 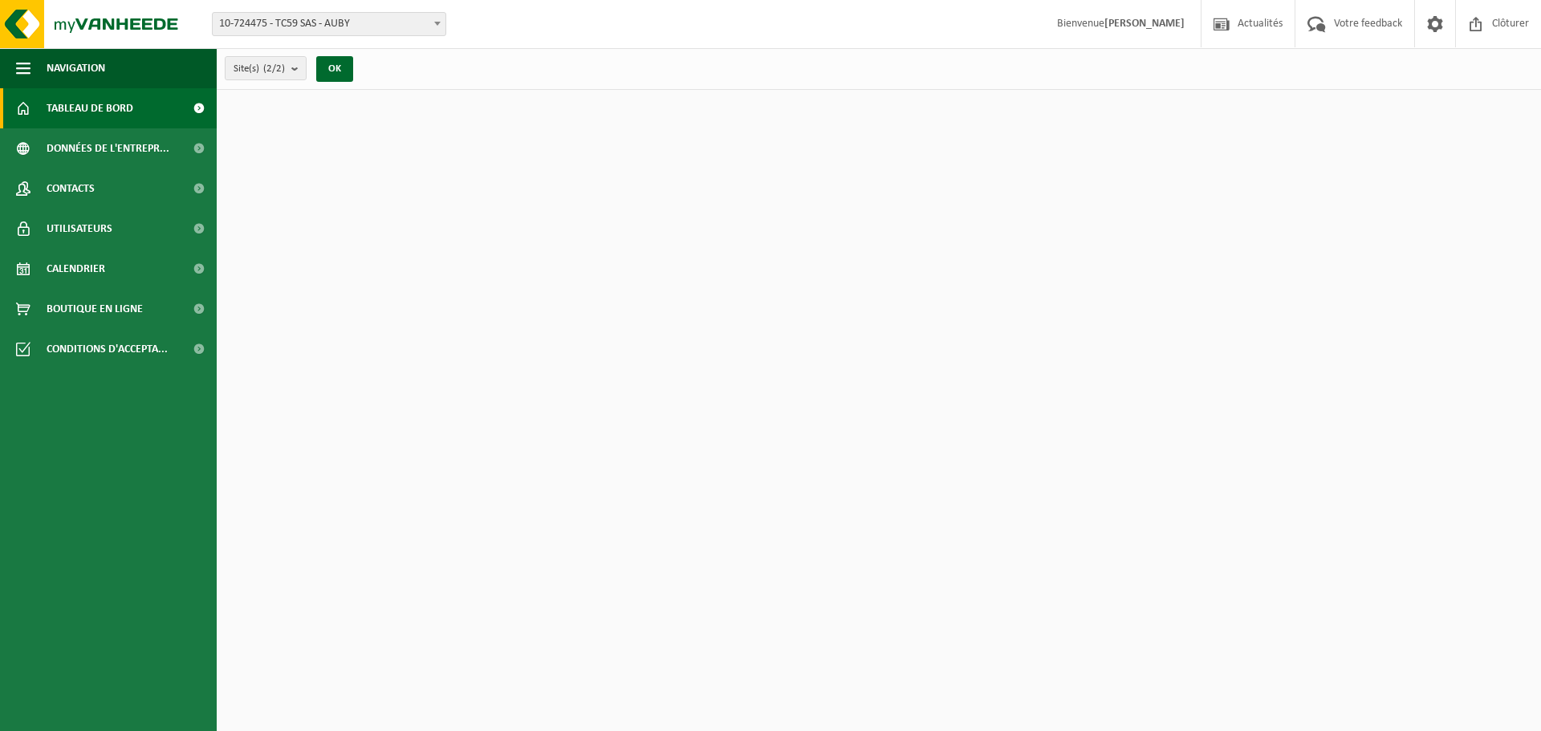 I want to click on span: Tableau de bord, so click(x=90, y=108).